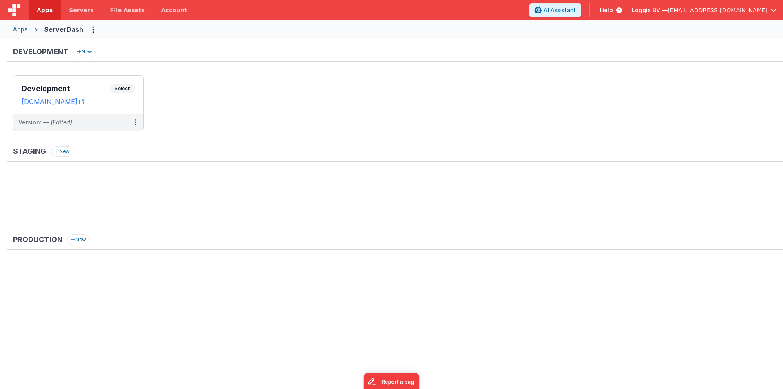 Image resolution: width=783 pixels, height=389 pixels. Describe the element at coordinates (20, 29) in the screenshot. I see `div: Apps` at that location.